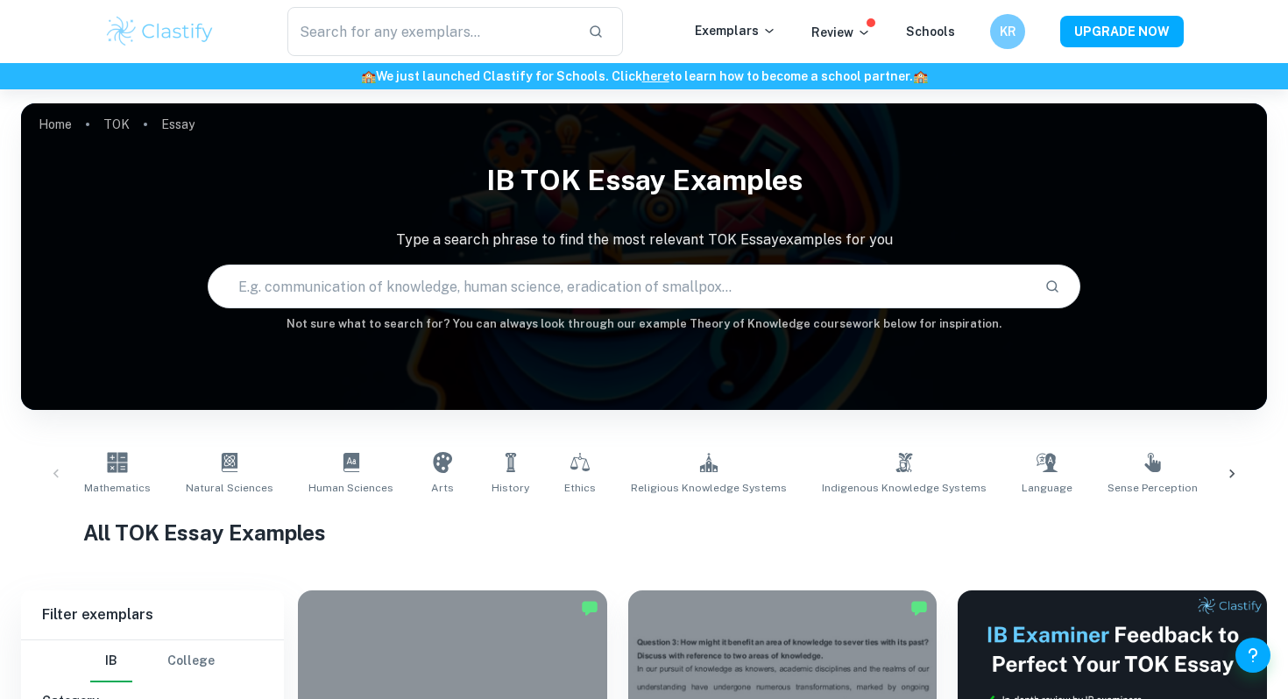 The height and width of the screenshot is (699, 1288). What do you see at coordinates (152, 662) in the screenshot?
I see `div: Filter type choice` at bounding box center [152, 662].